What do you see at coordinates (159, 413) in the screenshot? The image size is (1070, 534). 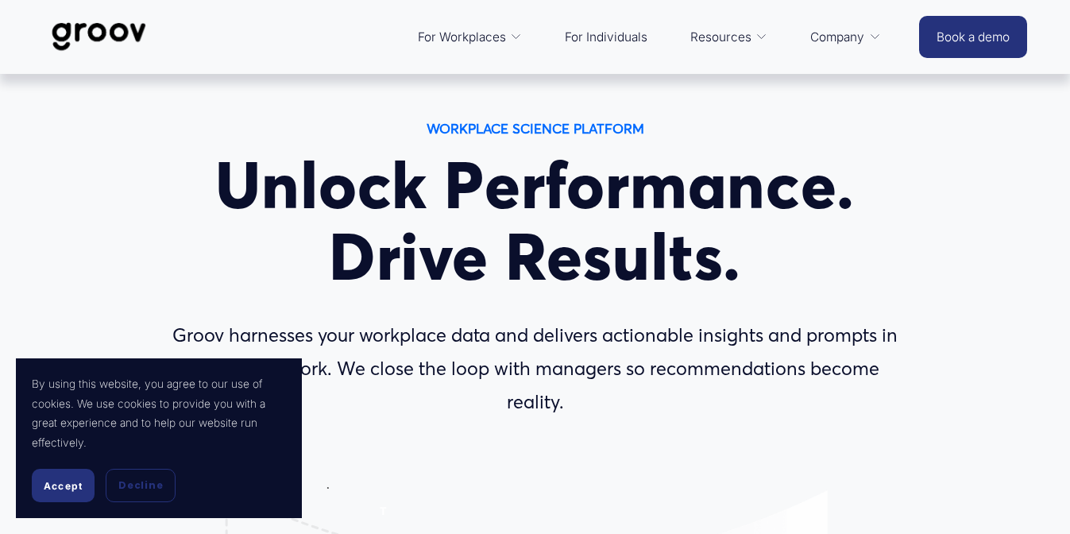 I see `p: By using this website, you agree to our use of cookies. We use cookies to provide you with a grea...` at bounding box center [159, 413].